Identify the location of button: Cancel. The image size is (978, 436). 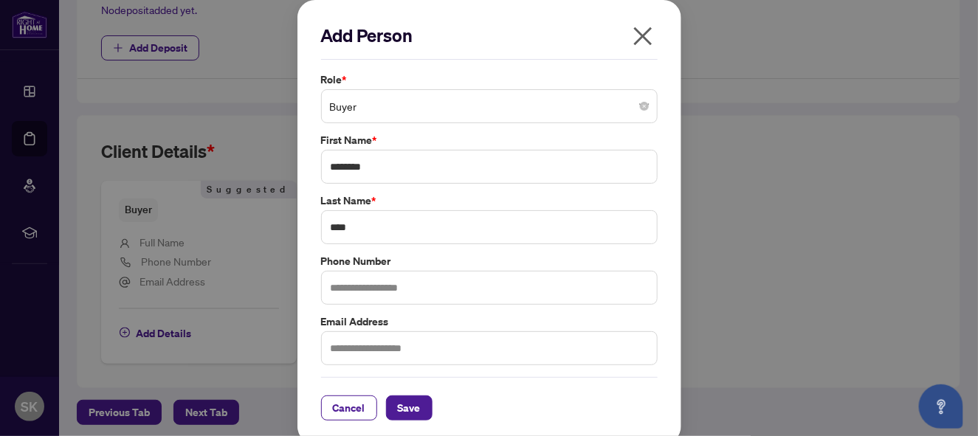
(349, 408).